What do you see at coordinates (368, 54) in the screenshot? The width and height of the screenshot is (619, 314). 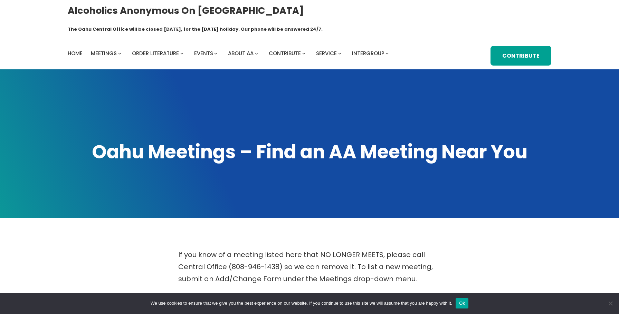 I see `a: Intergroup` at bounding box center [368, 54].